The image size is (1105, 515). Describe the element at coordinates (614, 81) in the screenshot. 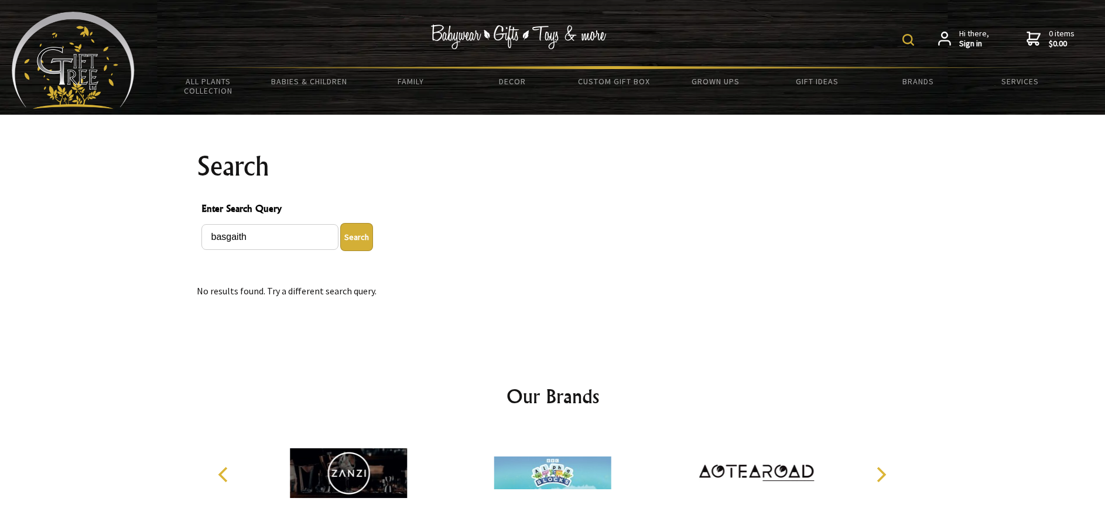

I see `a: Custom Gift Box` at that location.